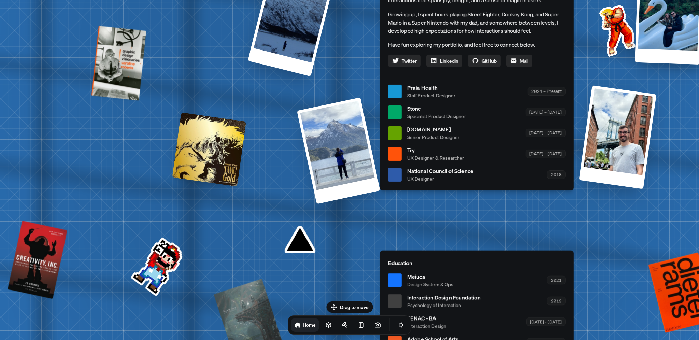 This screenshot has height=340, width=699. Describe the element at coordinates (401, 325) in the screenshot. I see `button: Toggle Theme` at that location.